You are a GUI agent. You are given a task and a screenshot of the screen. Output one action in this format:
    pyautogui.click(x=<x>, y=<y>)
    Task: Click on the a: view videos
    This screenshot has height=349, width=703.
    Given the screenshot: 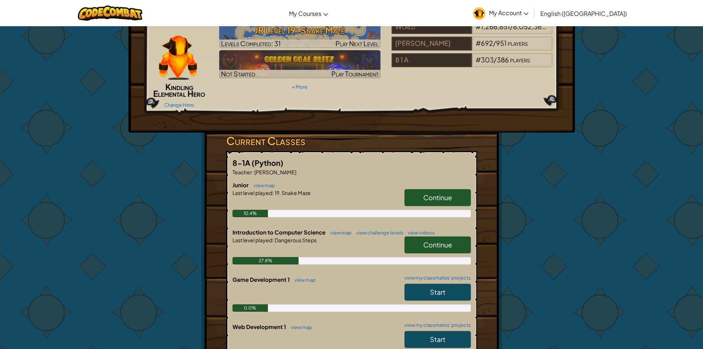 What is the action you would take?
    pyautogui.click(x=419, y=233)
    